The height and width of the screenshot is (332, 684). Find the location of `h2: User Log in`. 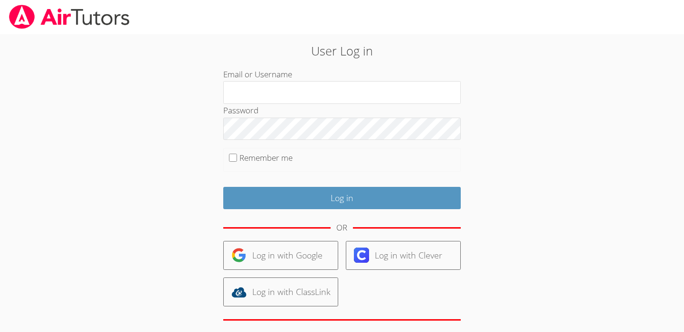

h2: User Log in is located at coordinates (342, 51).